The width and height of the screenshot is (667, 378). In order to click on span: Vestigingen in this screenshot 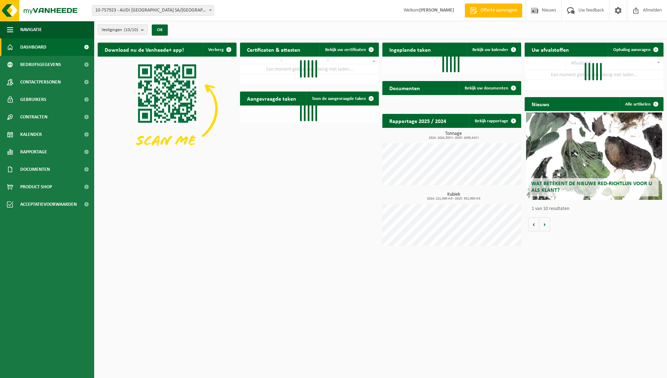, I will do `click(120, 30)`.